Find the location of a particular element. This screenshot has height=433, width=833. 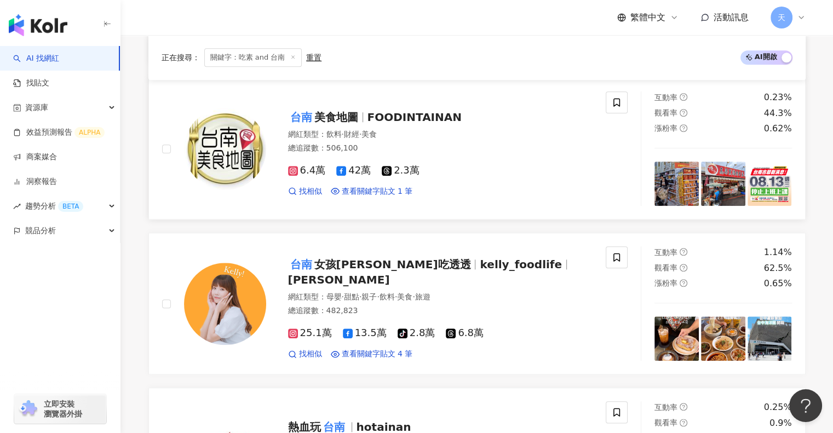

a: 找貼文 is located at coordinates (31, 83).